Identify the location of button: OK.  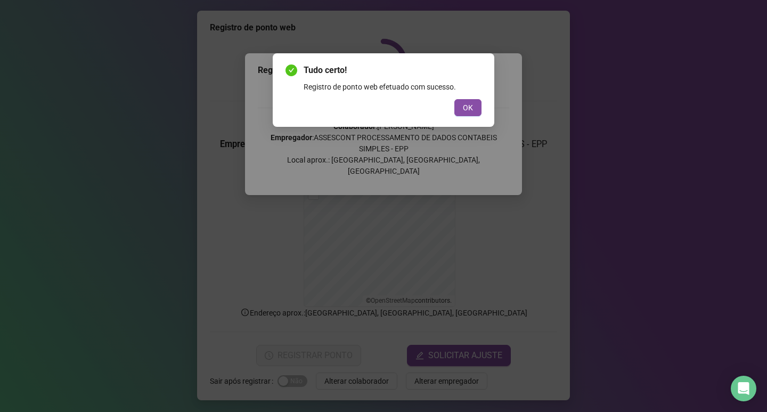
(468, 108).